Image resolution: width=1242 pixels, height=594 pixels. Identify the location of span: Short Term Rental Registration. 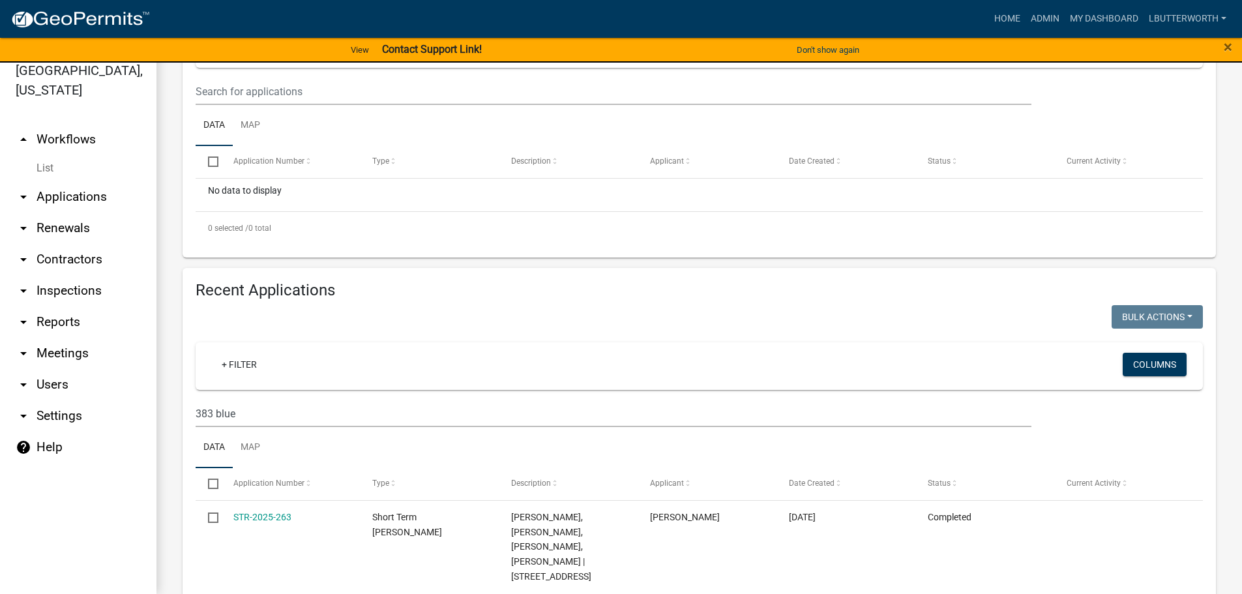
(407, 524).